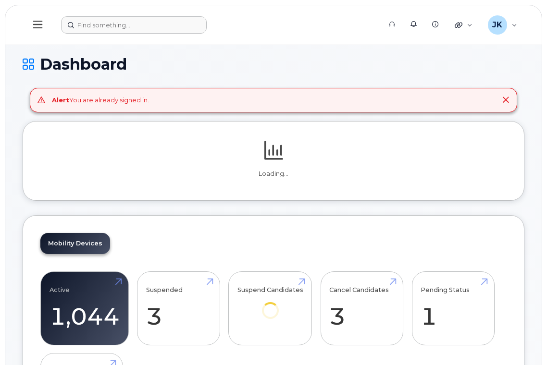 This screenshot has width=547, height=365. I want to click on a: Mobility Devices, so click(75, 244).